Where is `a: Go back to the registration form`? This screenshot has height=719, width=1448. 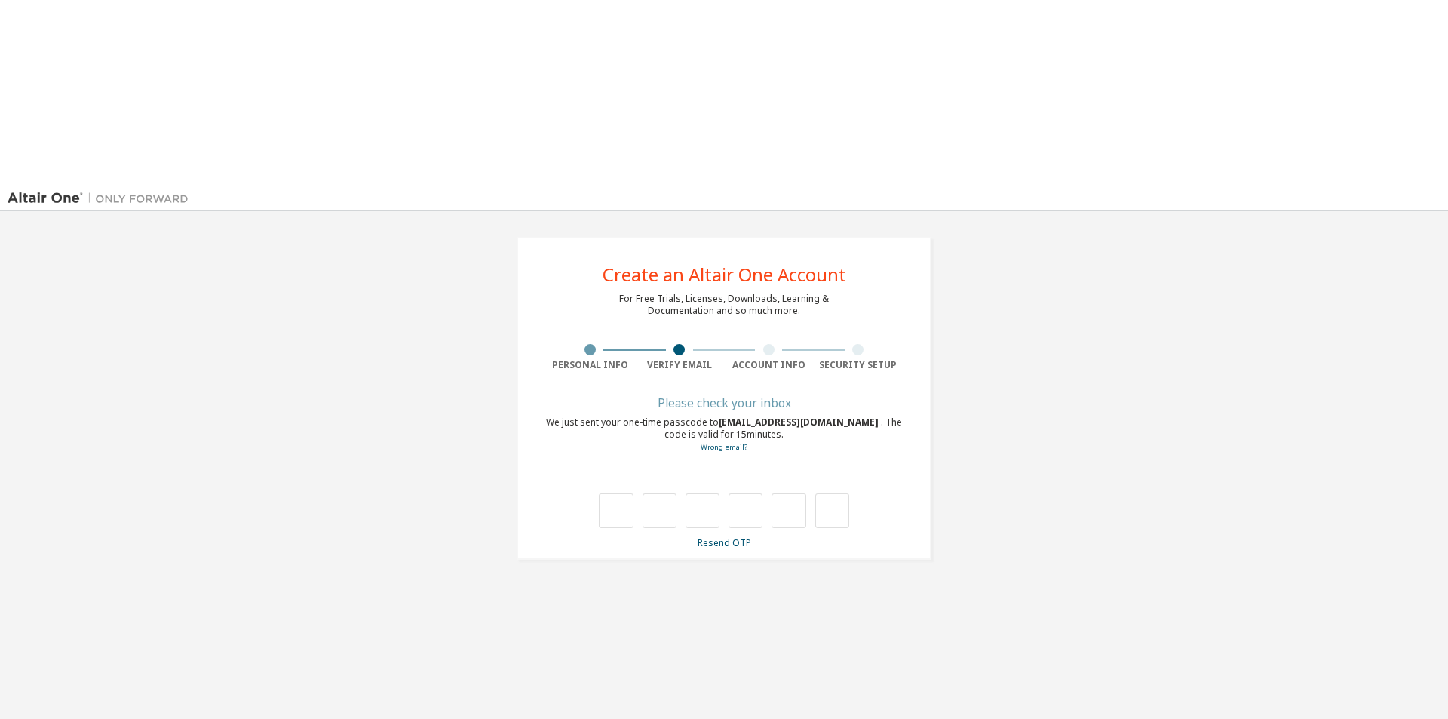 a: Go back to the registration form is located at coordinates (724, 447).